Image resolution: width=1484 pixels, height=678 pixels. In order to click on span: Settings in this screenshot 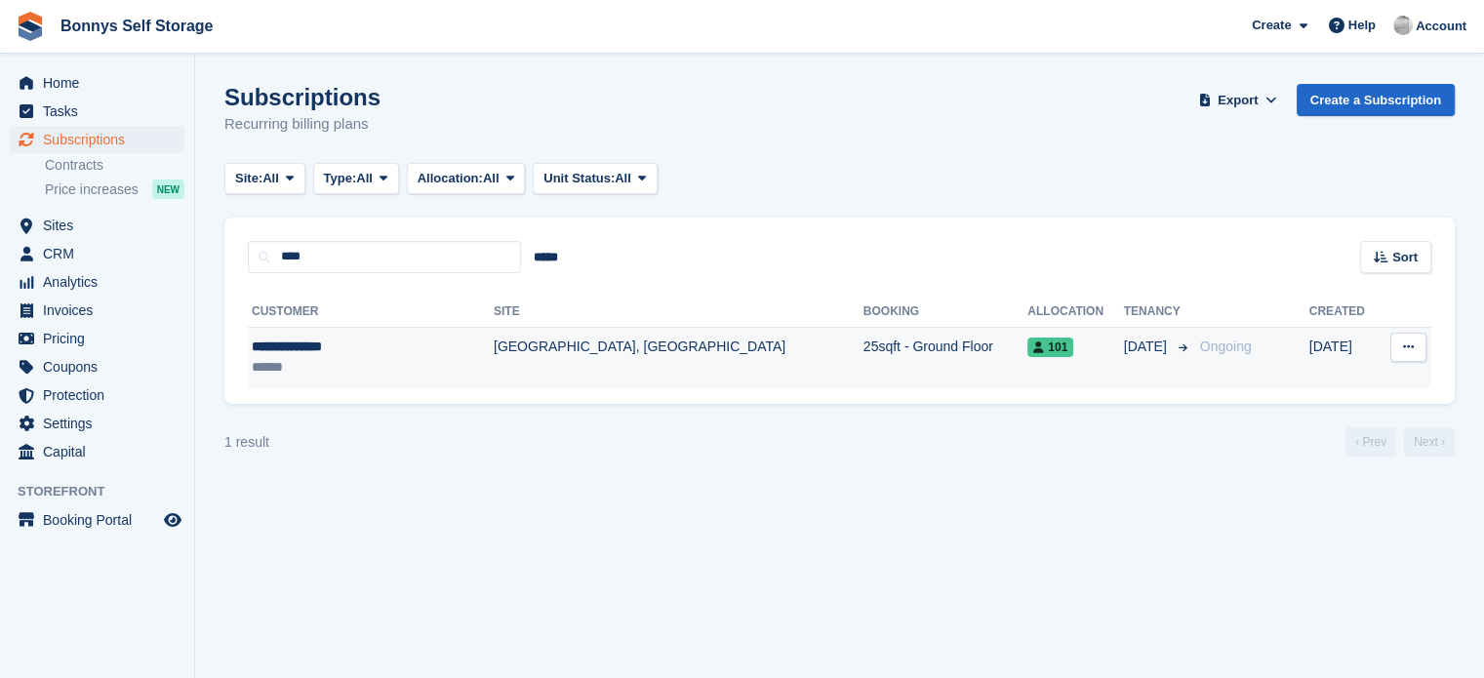, I will do `click(101, 423)`.